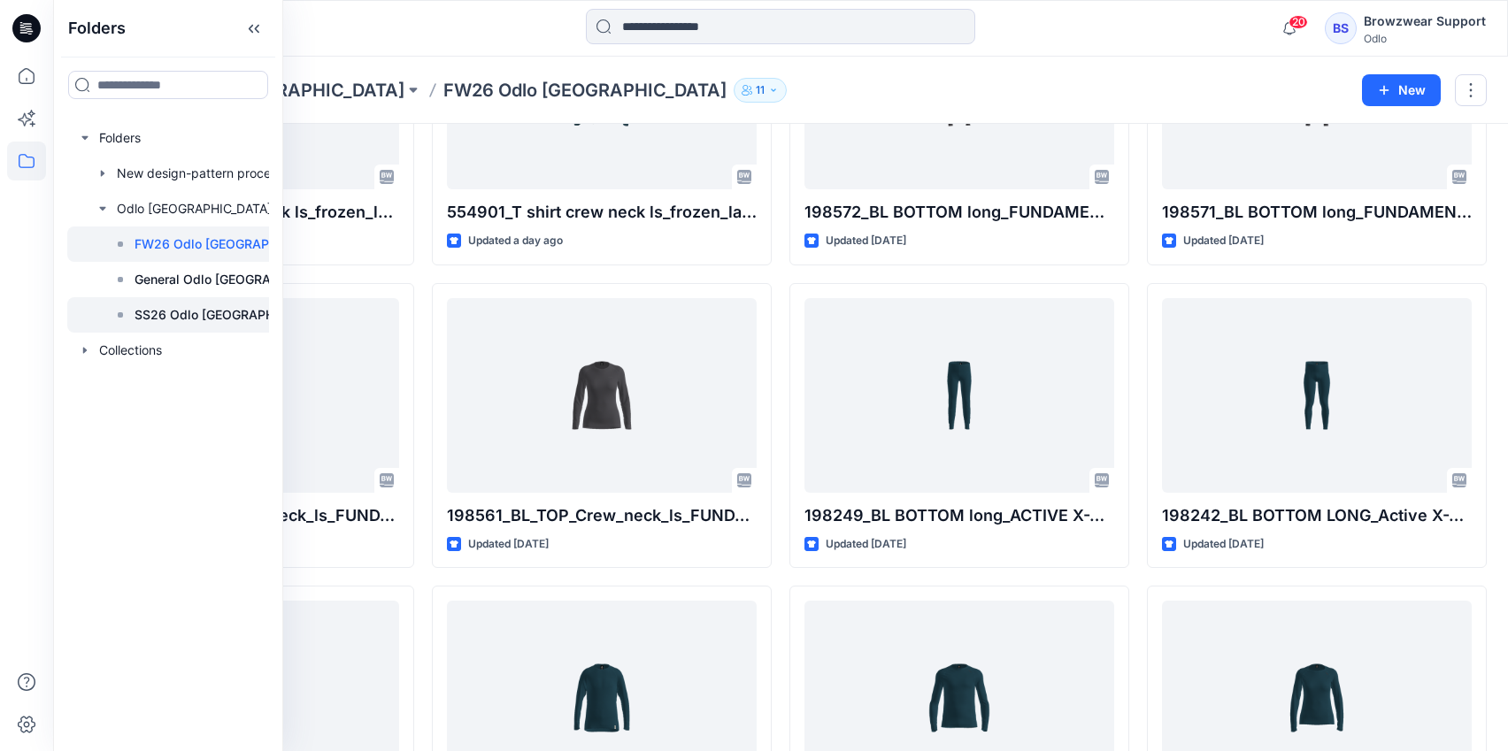 Image resolution: width=1508 pixels, height=751 pixels. Describe the element at coordinates (1298, 22) in the screenshot. I see `span: 20` at that location.